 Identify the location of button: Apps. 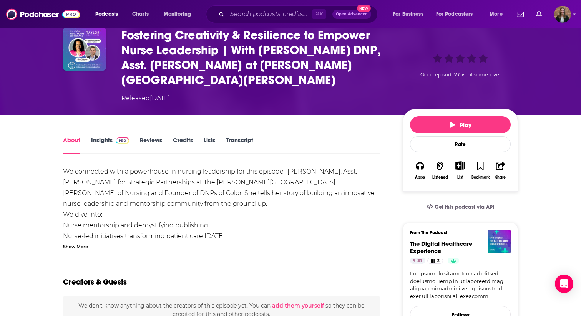
(420, 170).